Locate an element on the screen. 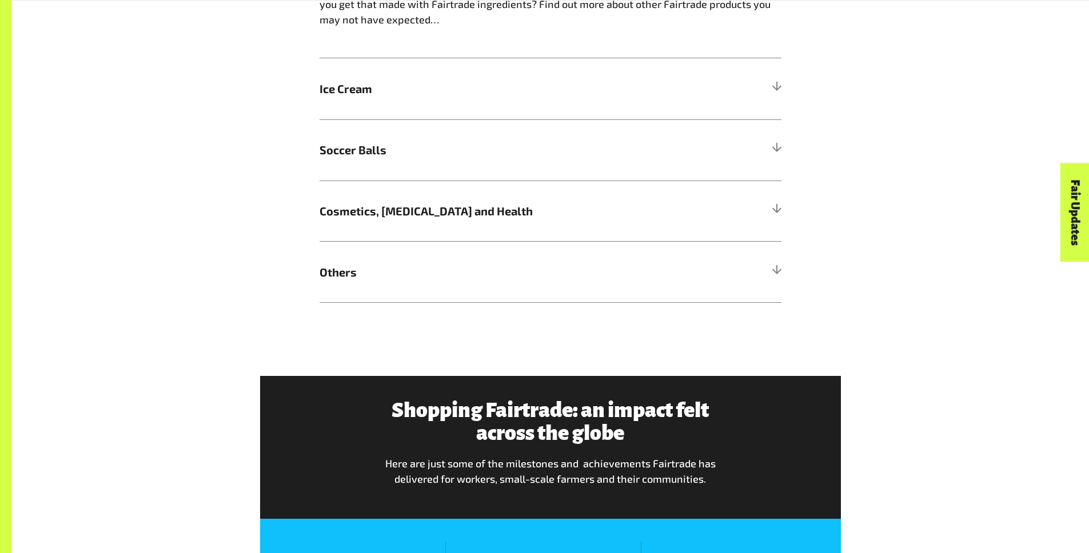 The width and height of the screenshot is (1089, 553). span: Others is located at coordinates (493, 272).